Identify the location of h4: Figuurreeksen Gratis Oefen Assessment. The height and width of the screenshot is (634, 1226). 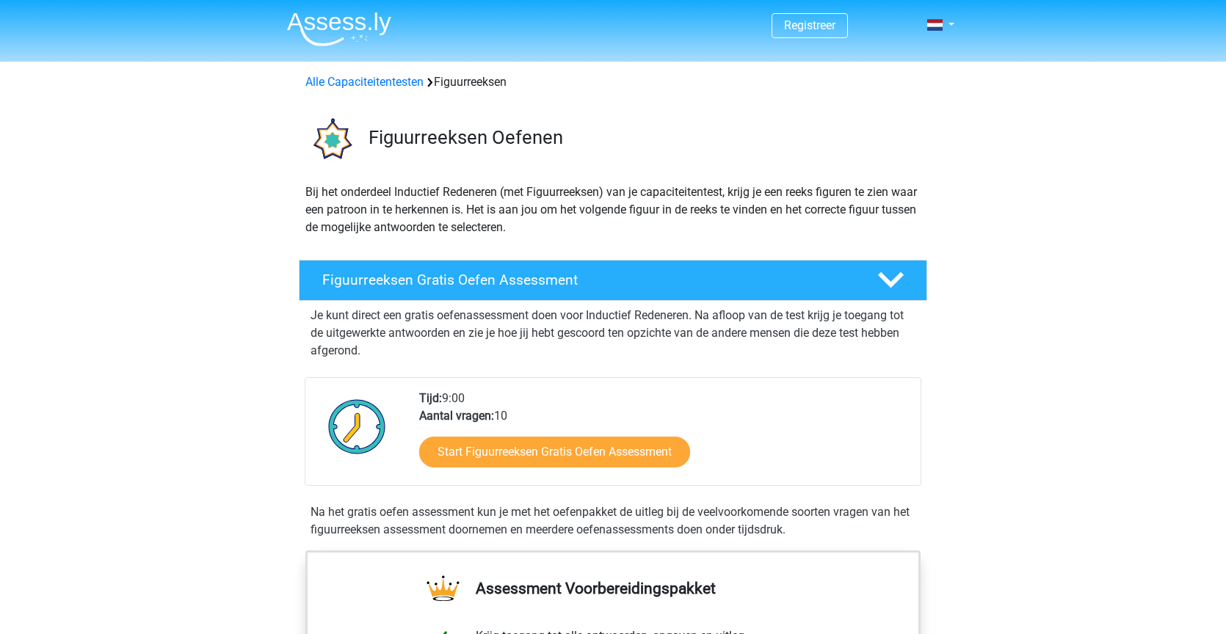
(588, 280).